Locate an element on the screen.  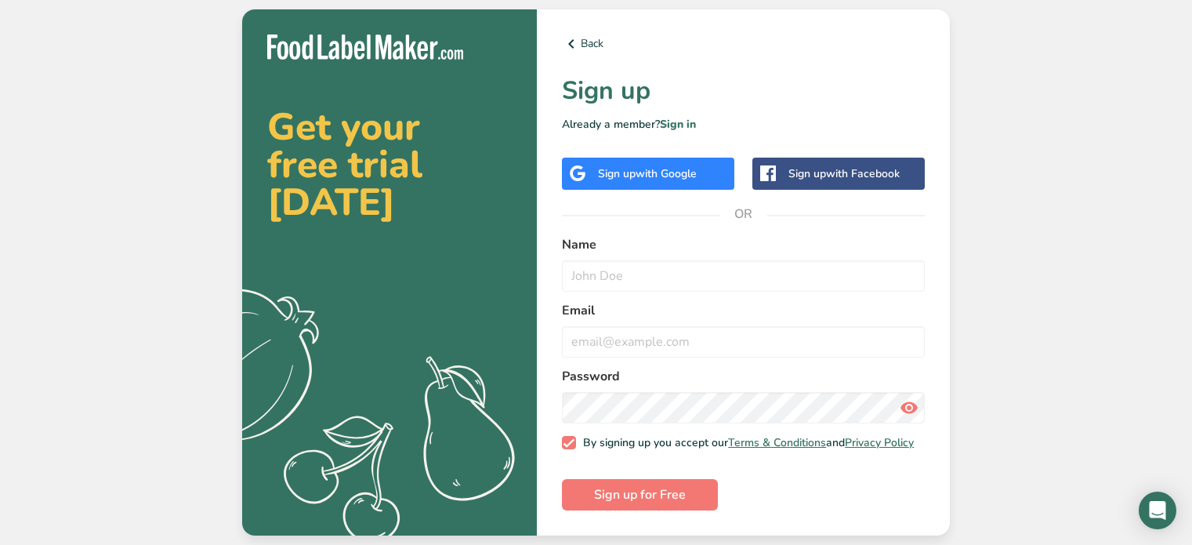
label: Email is located at coordinates (743, 310).